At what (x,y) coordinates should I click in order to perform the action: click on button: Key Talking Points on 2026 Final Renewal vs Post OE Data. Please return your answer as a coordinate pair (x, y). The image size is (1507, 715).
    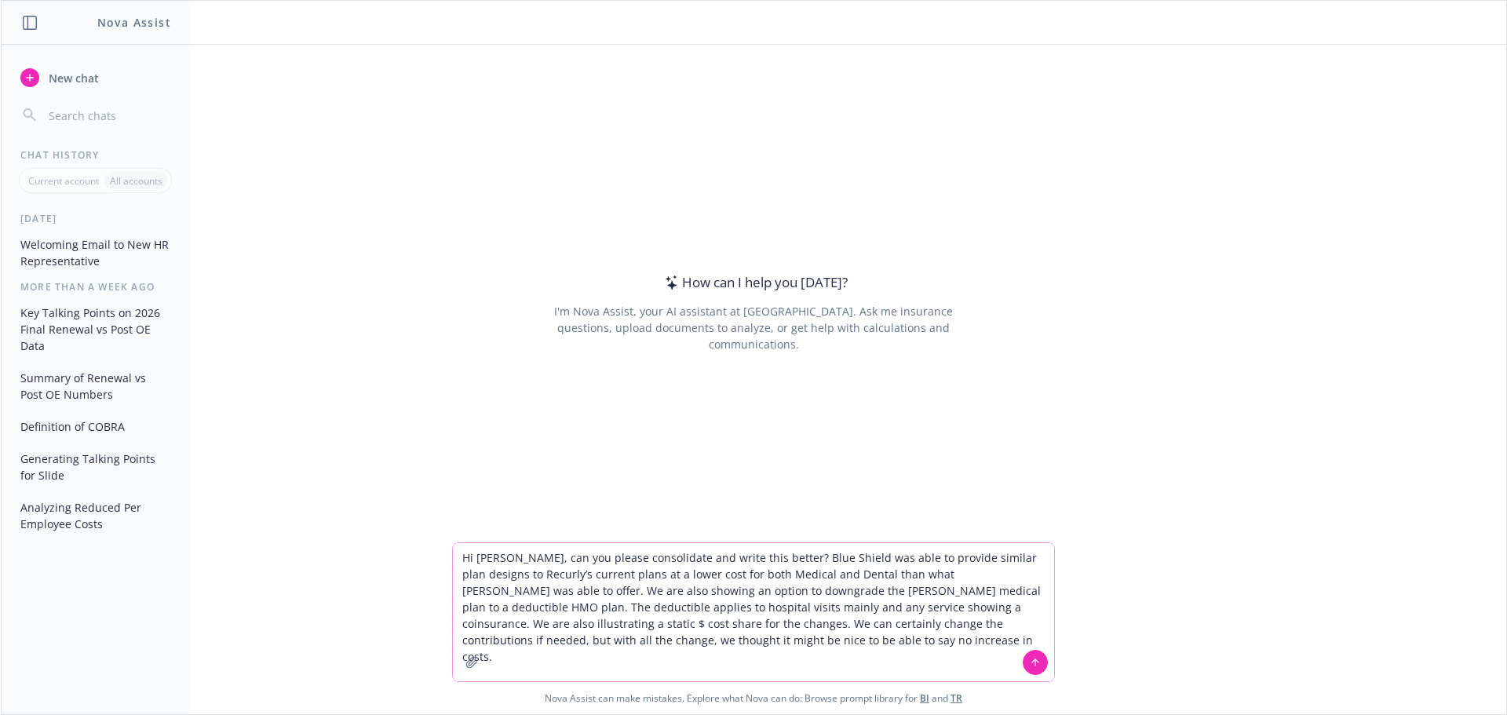
    Looking at the image, I should click on (95, 329).